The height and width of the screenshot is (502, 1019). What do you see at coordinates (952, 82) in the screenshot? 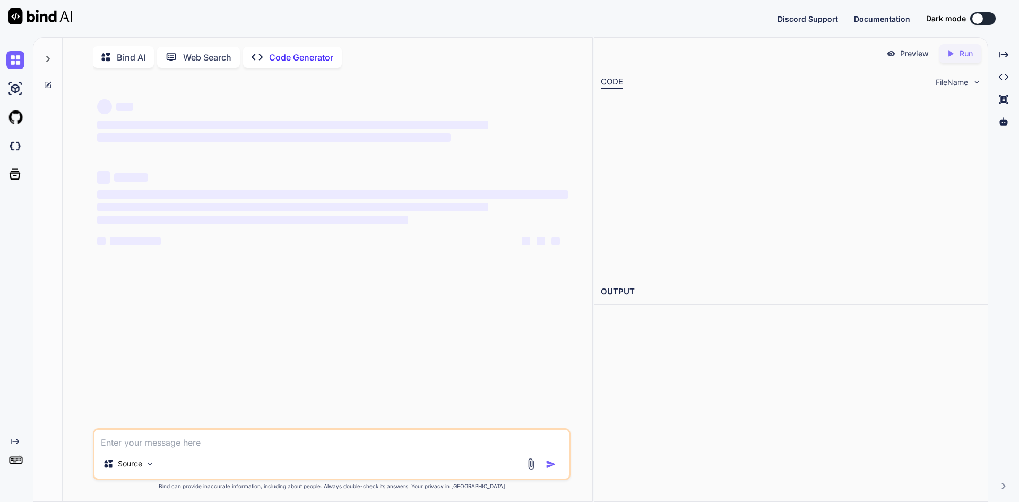
I see `span: FileName` at bounding box center [952, 82].